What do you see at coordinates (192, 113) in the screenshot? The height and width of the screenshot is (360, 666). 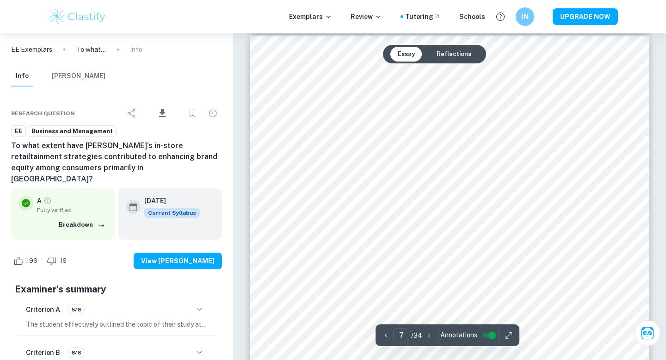 I see `div: Bookmark` at bounding box center [192, 113].